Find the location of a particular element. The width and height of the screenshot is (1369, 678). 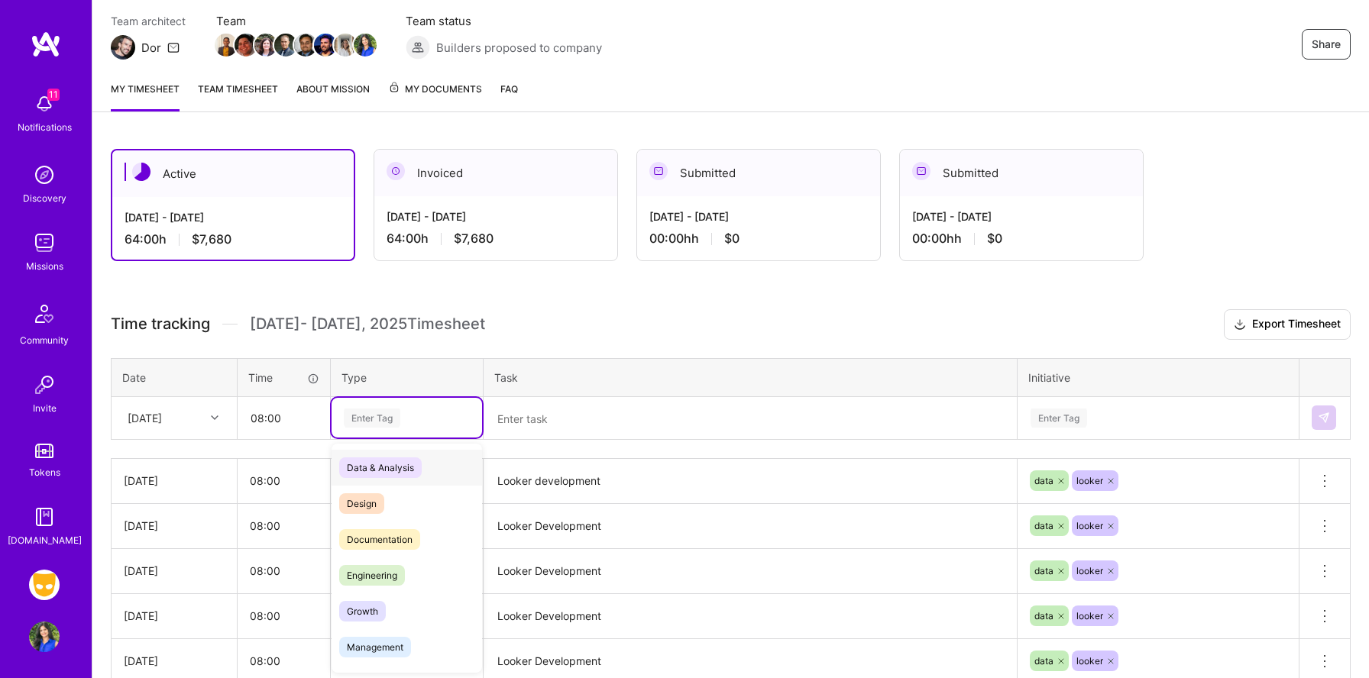

div: Notifications is located at coordinates (44, 127).